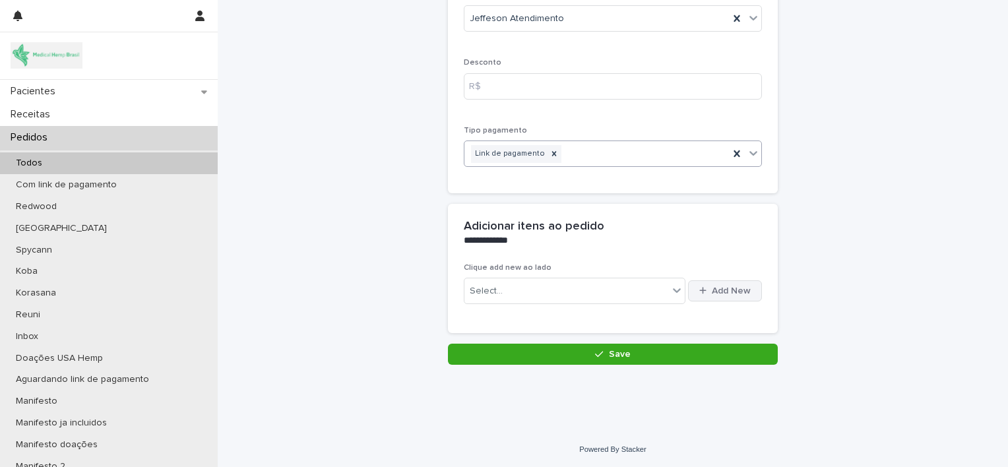 The height and width of the screenshot is (467, 1008). I want to click on span: Jeffeson Atendimento, so click(517, 18).